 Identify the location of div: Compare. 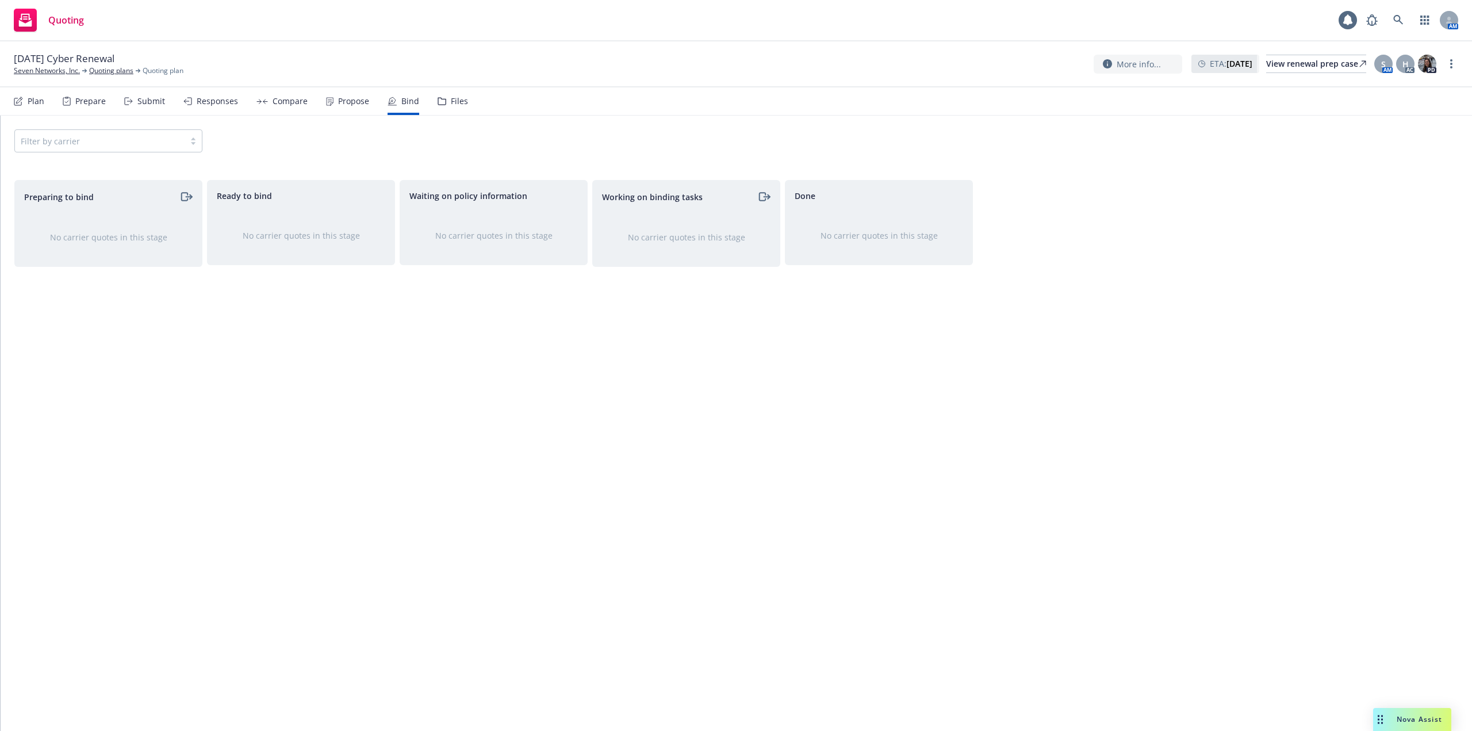
(290, 101).